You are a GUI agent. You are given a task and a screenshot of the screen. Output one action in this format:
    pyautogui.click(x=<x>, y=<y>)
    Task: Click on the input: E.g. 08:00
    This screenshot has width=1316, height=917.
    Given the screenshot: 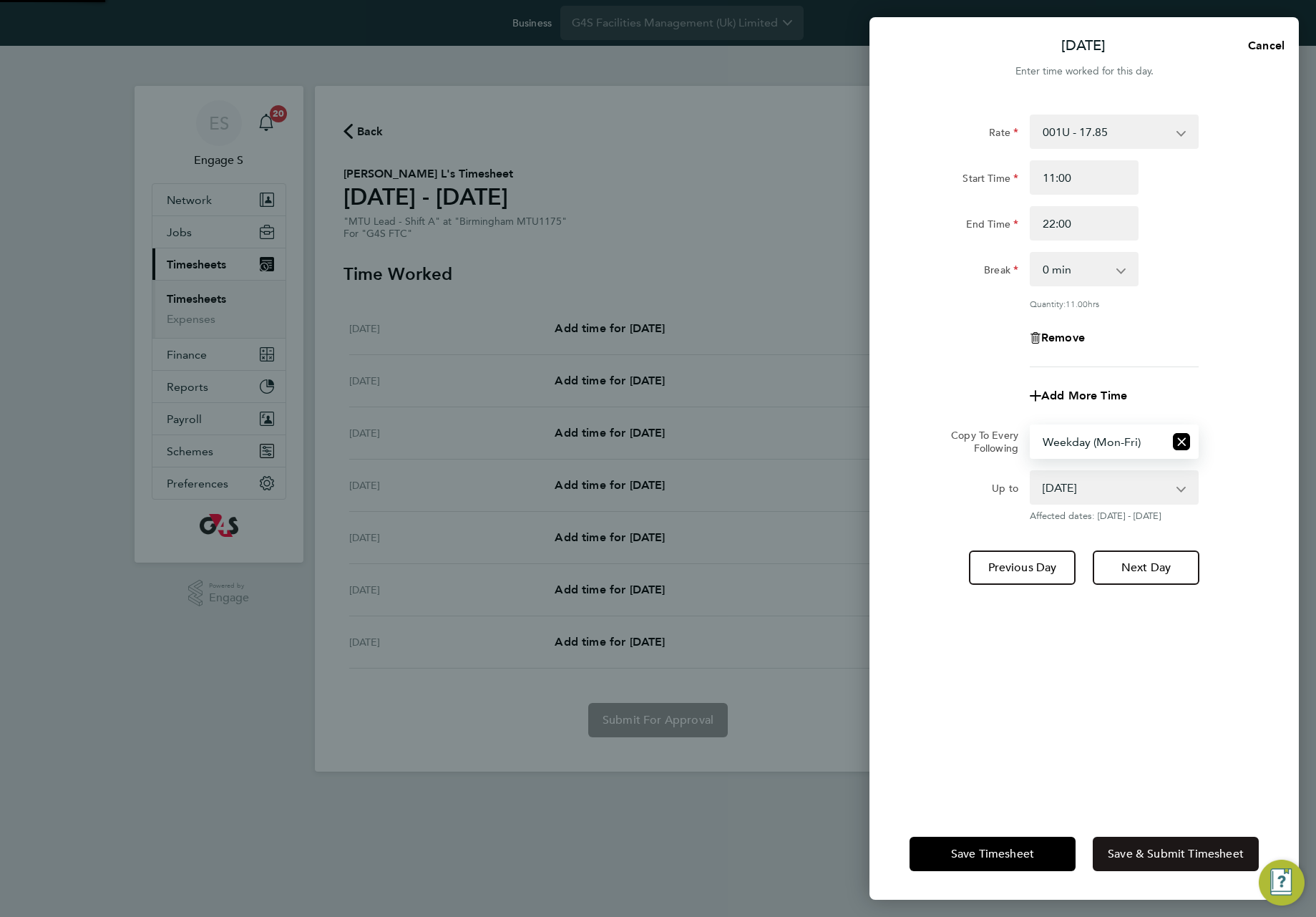 What is the action you would take?
    pyautogui.click(x=1084, y=178)
    